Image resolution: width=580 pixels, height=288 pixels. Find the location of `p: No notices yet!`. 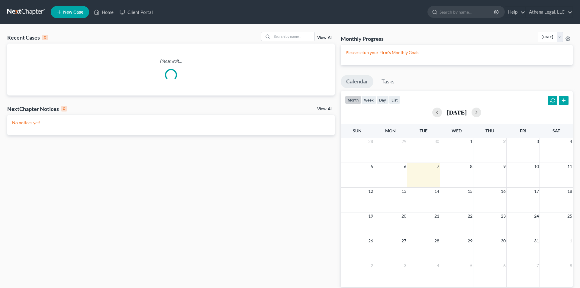

p: No notices yet! is located at coordinates (171, 123).